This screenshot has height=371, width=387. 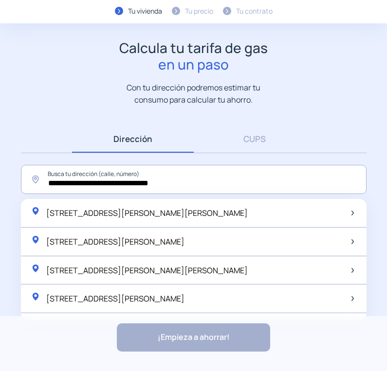 I want to click on div: Tu precio, so click(x=199, y=11).